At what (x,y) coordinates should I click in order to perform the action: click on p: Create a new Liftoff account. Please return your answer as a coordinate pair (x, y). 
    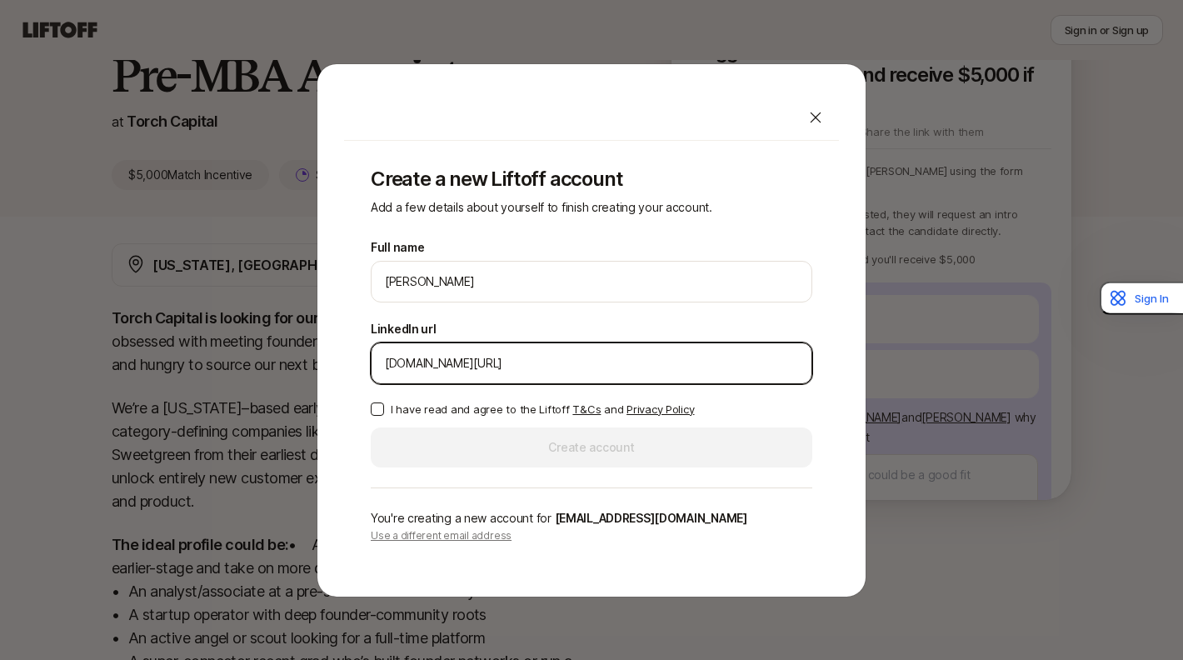
    Looking at the image, I should click on (591, 179).